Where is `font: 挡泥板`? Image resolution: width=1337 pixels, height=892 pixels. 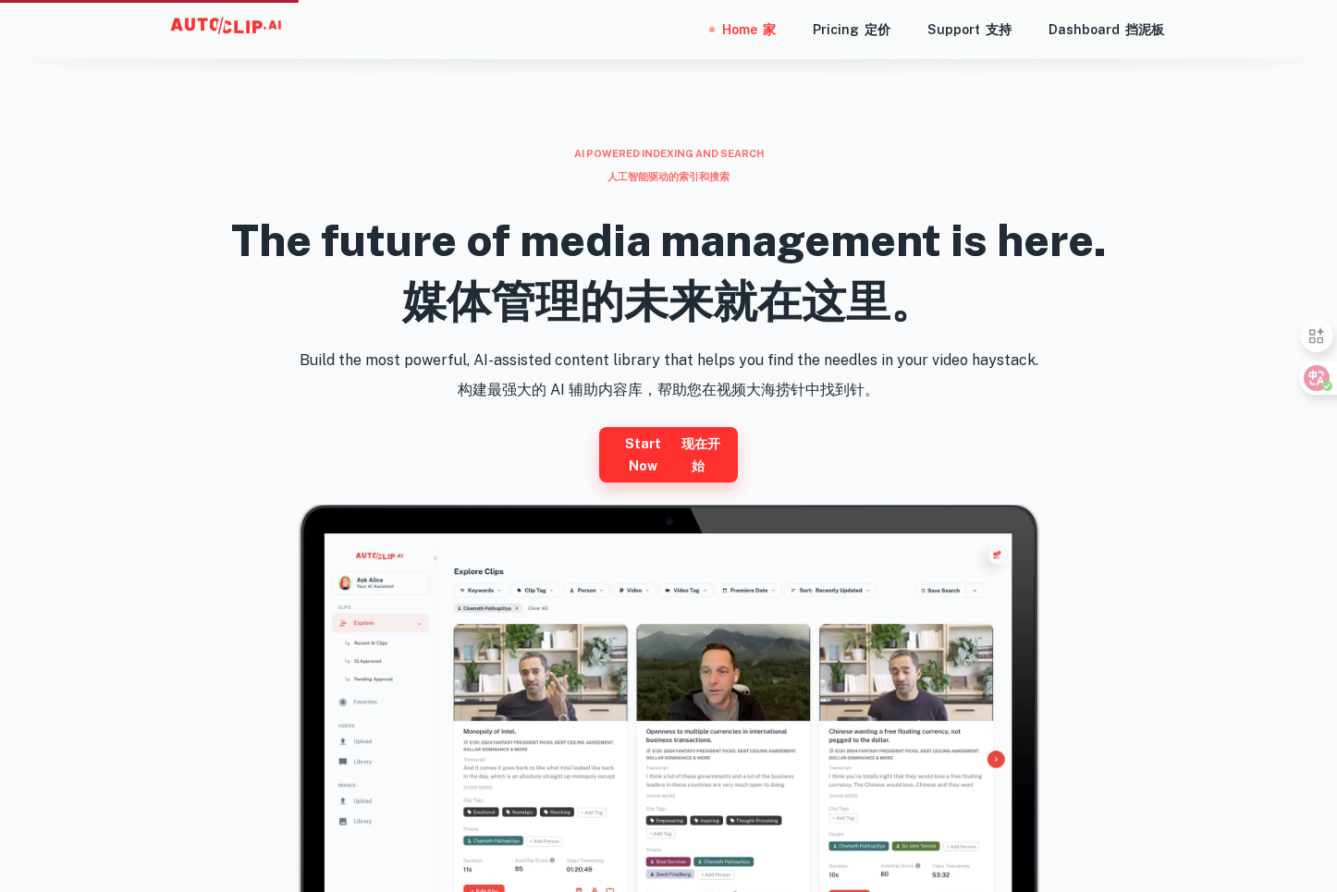
font: 挡泥板 is located at coordinates (1144, 30).